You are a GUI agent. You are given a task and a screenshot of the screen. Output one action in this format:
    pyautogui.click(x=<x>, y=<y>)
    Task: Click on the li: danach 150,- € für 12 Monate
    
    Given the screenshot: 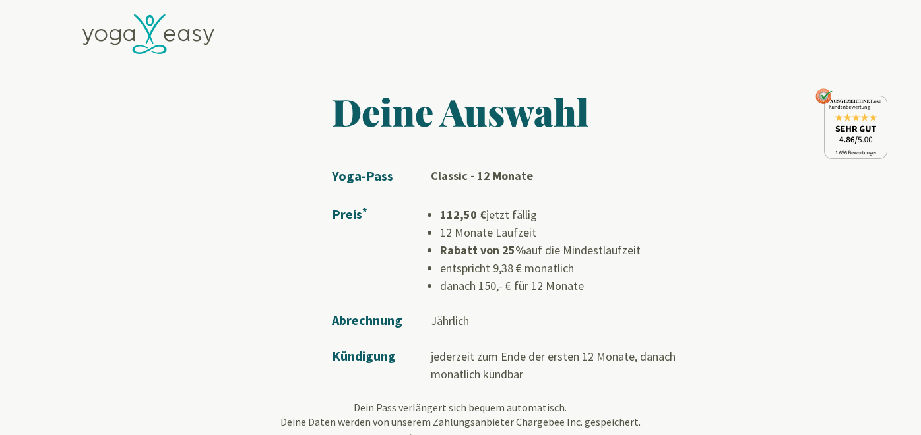 What is the action you would take?
    pyautogui.click(x=564, y=286)
    